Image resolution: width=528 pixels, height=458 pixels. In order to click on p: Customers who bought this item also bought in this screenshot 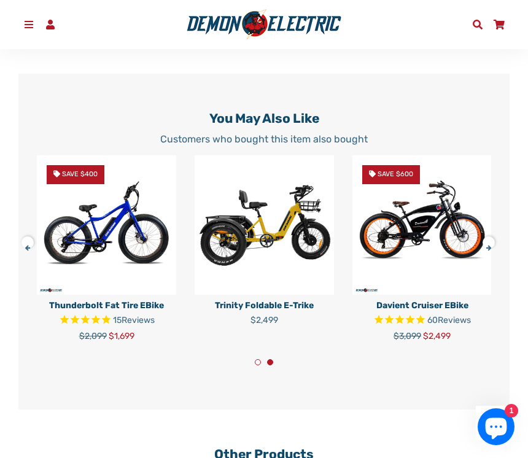, I will do `click(264, 139)`.